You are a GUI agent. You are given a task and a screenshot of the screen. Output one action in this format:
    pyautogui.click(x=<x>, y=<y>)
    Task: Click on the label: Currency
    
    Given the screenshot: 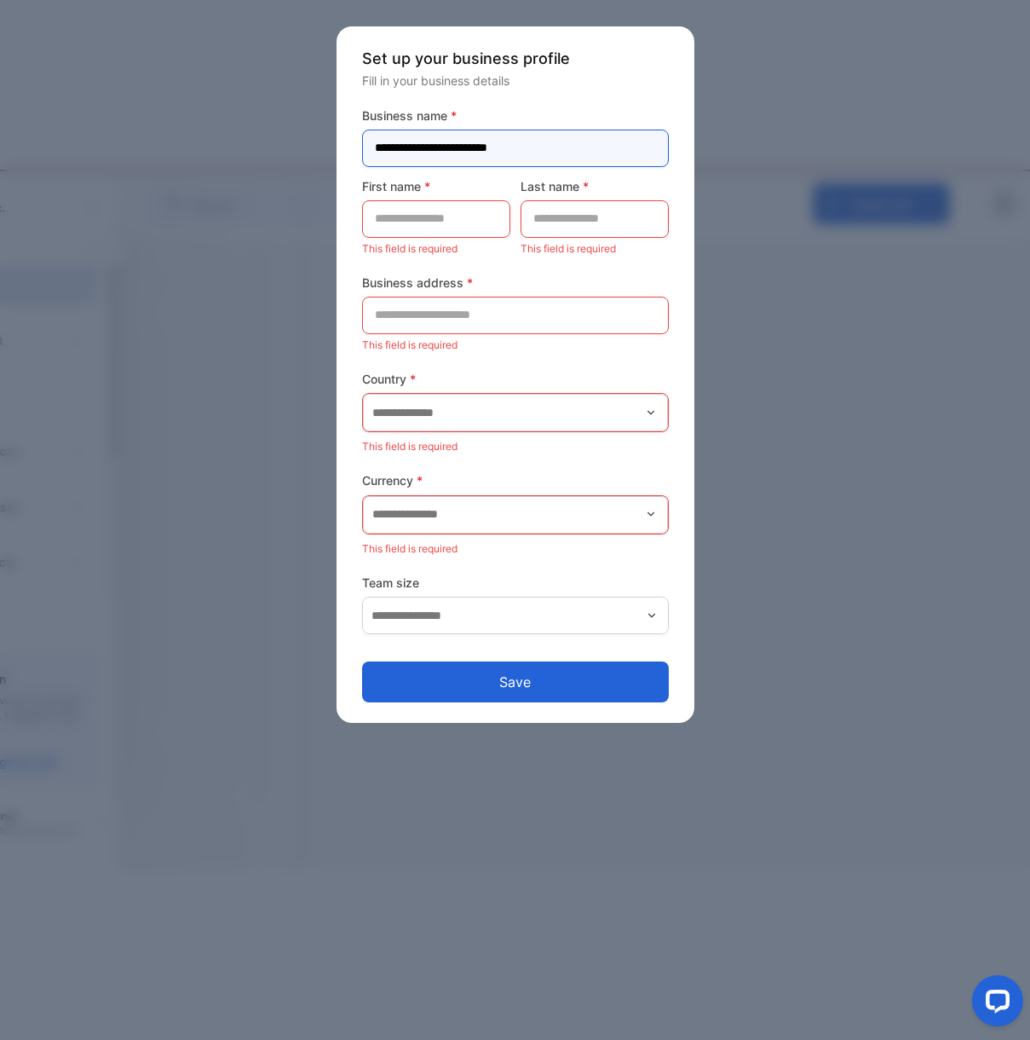 What is the action you would take?
    pyautogui.click(x=516, y=480)
    